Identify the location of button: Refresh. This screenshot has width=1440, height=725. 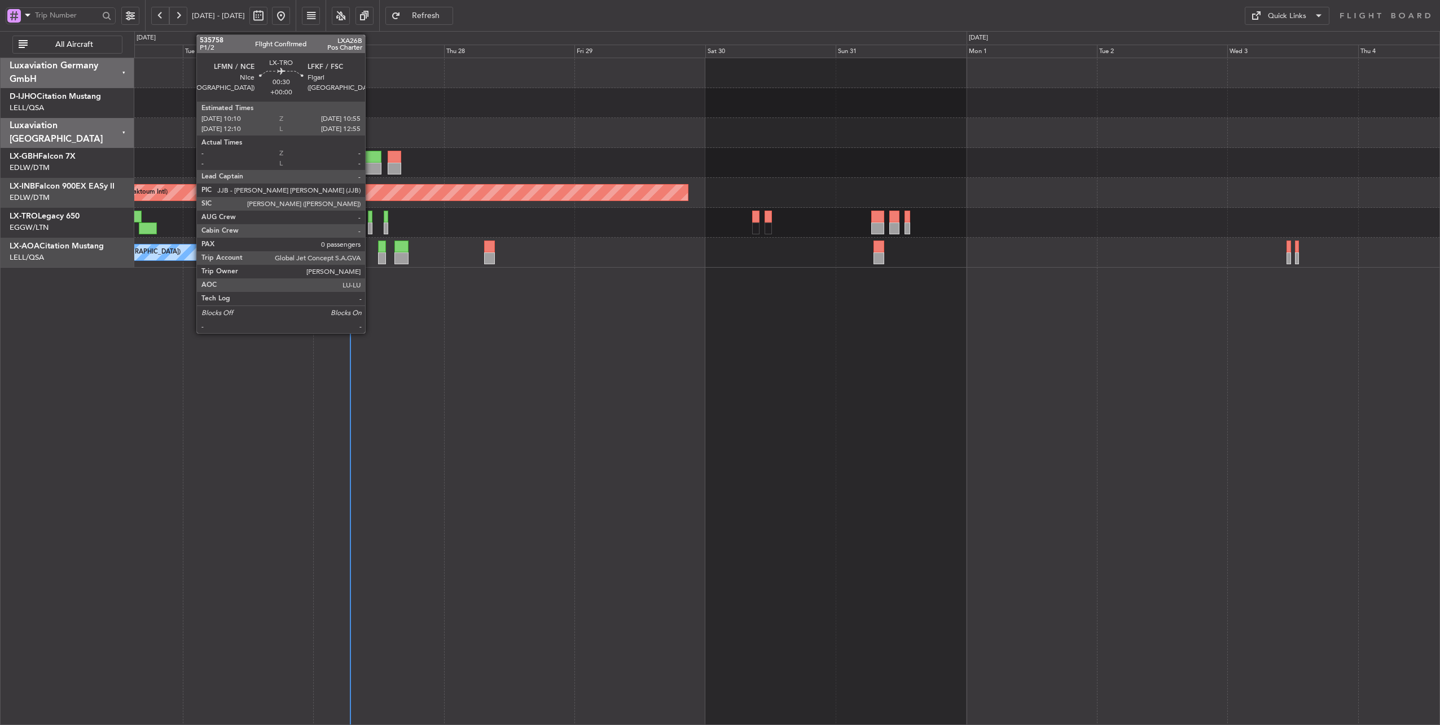
(419, 16).